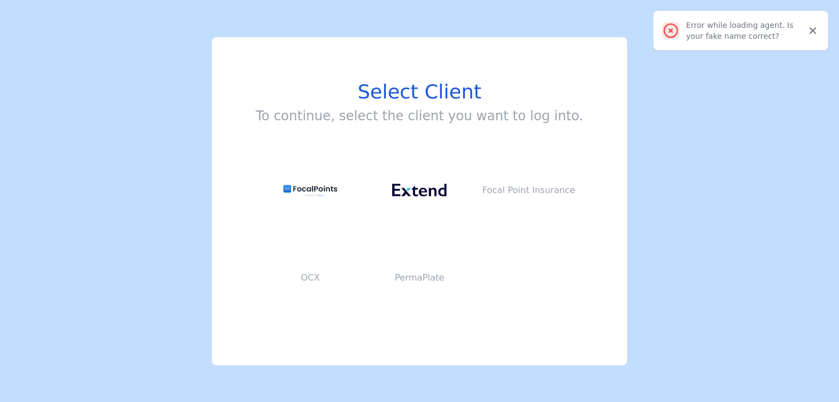 The width and height of the screenshot is (839, 402). Describe the element at coordinates (310, 278) in the screenshot. I see `p: OCX` at that location.